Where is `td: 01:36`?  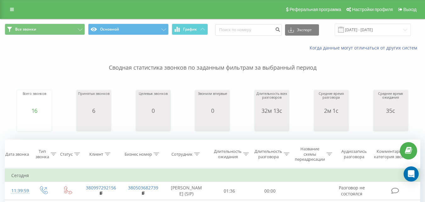 td: 01:36 is located at coordinates (229, 191).